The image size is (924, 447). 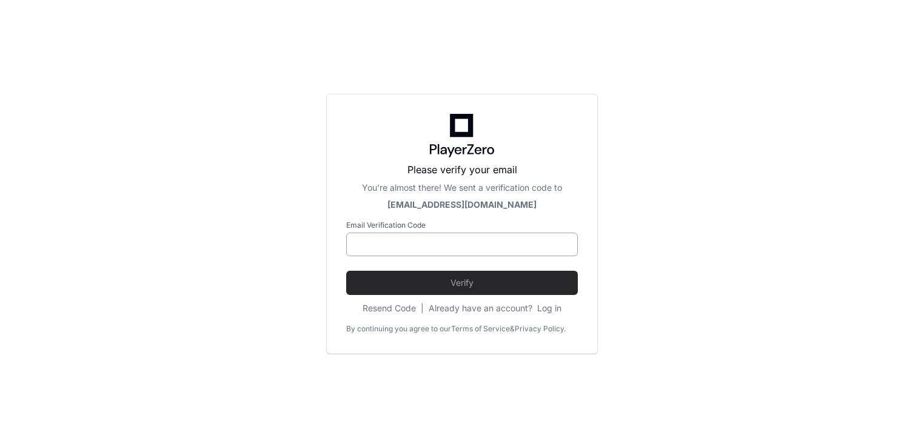 What do you see at coordinates (462, 283) in the screenshot?
I see `button: Verify` at bounding box center [462, 283].